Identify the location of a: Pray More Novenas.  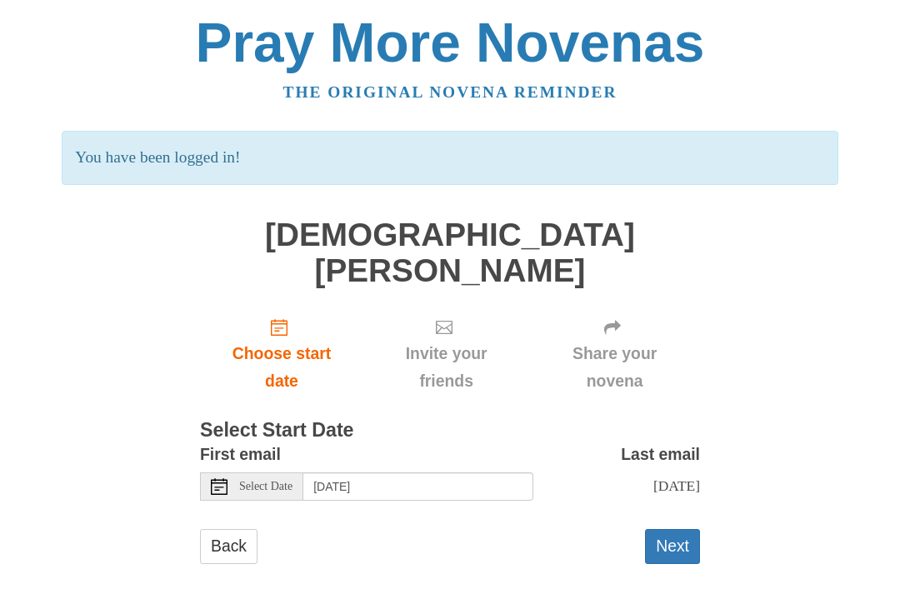
(450, 42).